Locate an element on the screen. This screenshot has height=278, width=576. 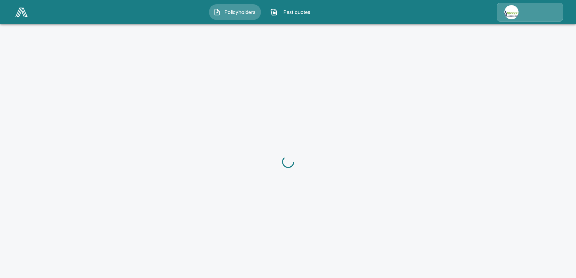
img: AA Logo is located at coordinates (21, 12).